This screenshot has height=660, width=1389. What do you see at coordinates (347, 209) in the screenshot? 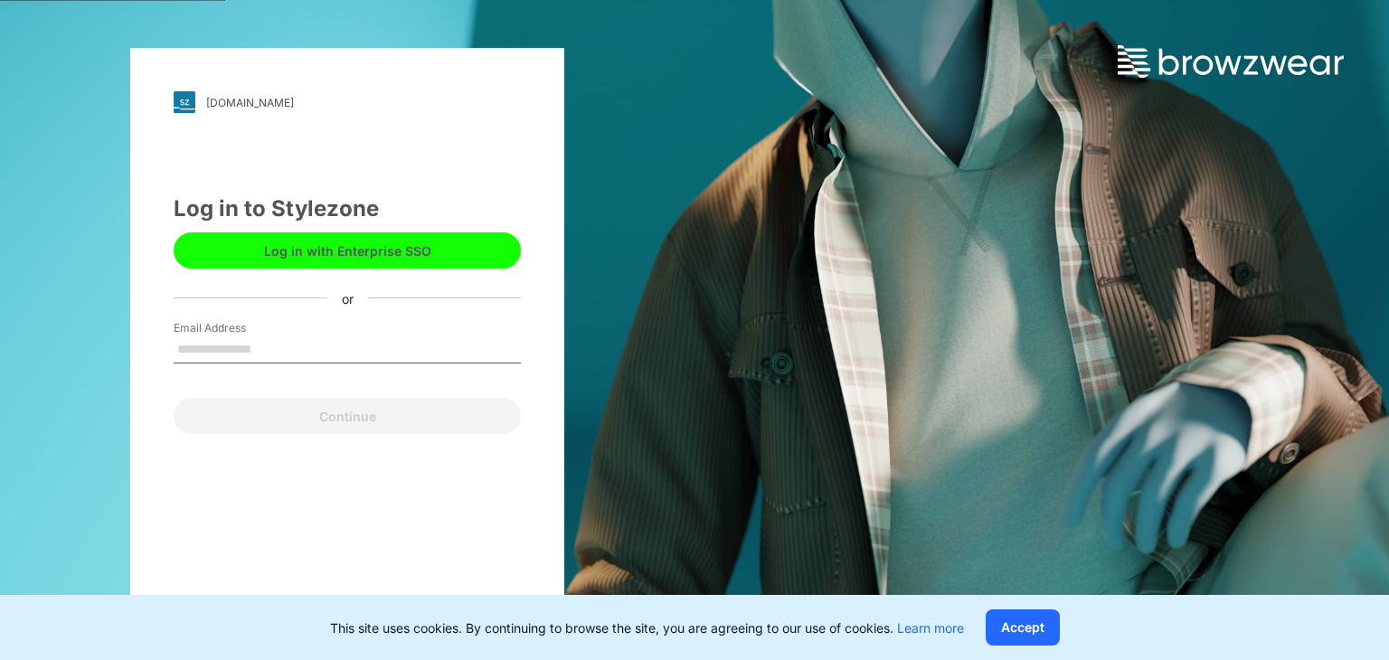
I see `div: Log in to Stylezone` at bounding box center [347, 209].